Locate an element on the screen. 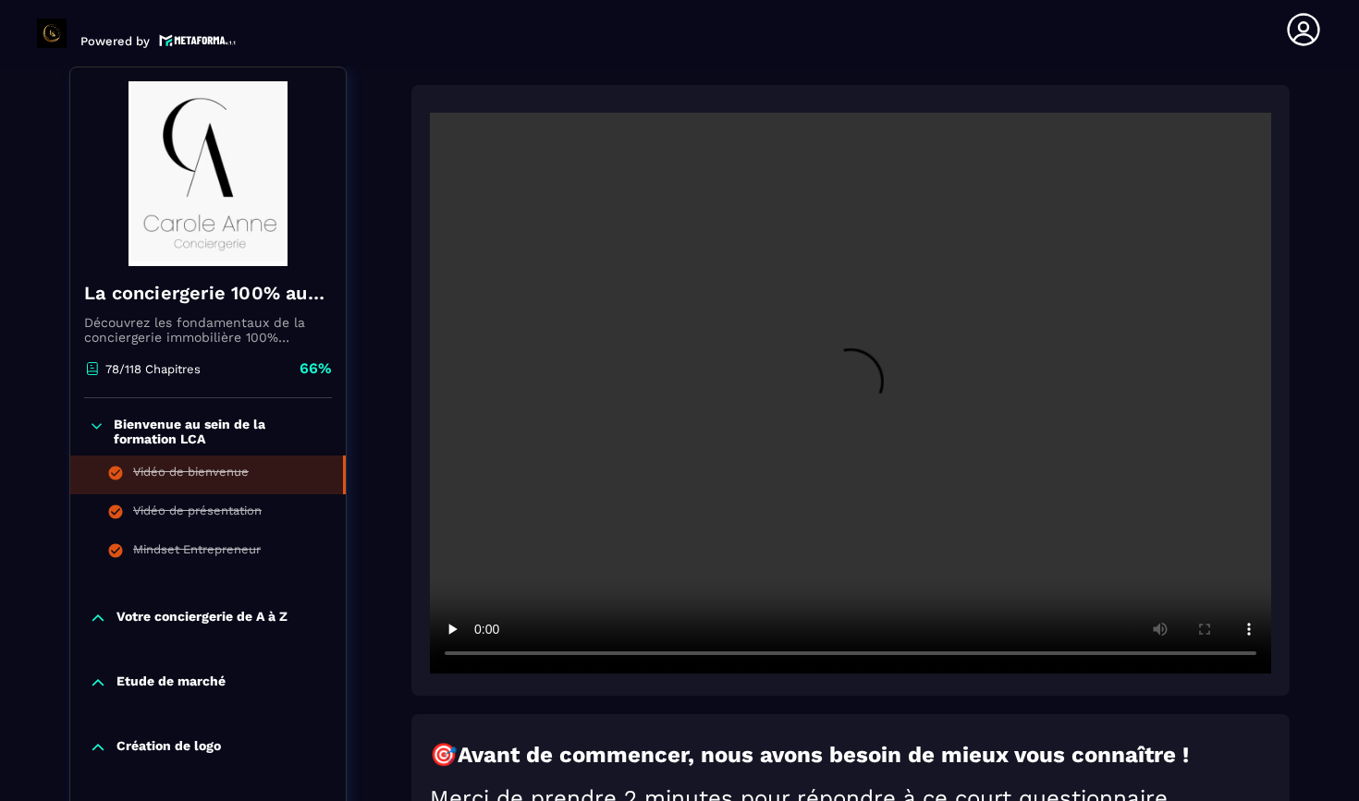  strong: Avant de commencer, nous avons besoin de mieux vous connaître ! is located at coordinates (823, 755).